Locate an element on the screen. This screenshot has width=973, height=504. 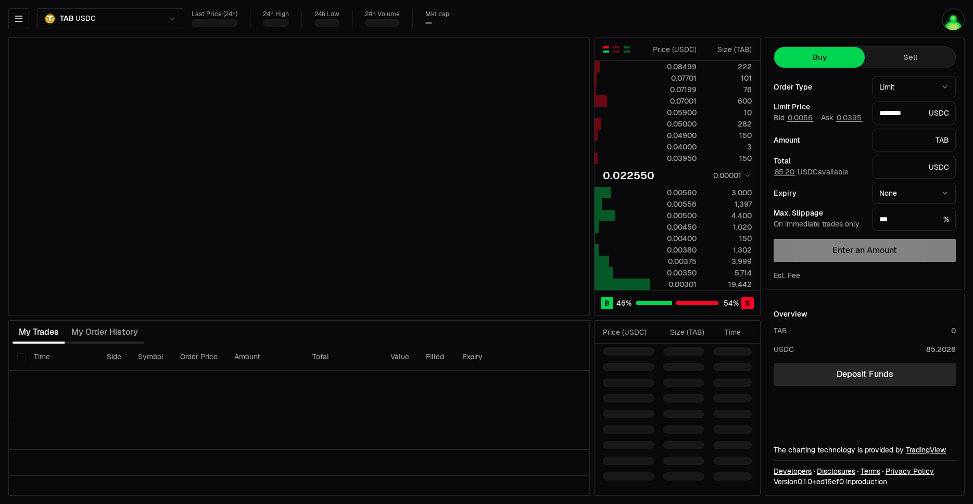
div: Order Type is located at coordinates (819, 87).